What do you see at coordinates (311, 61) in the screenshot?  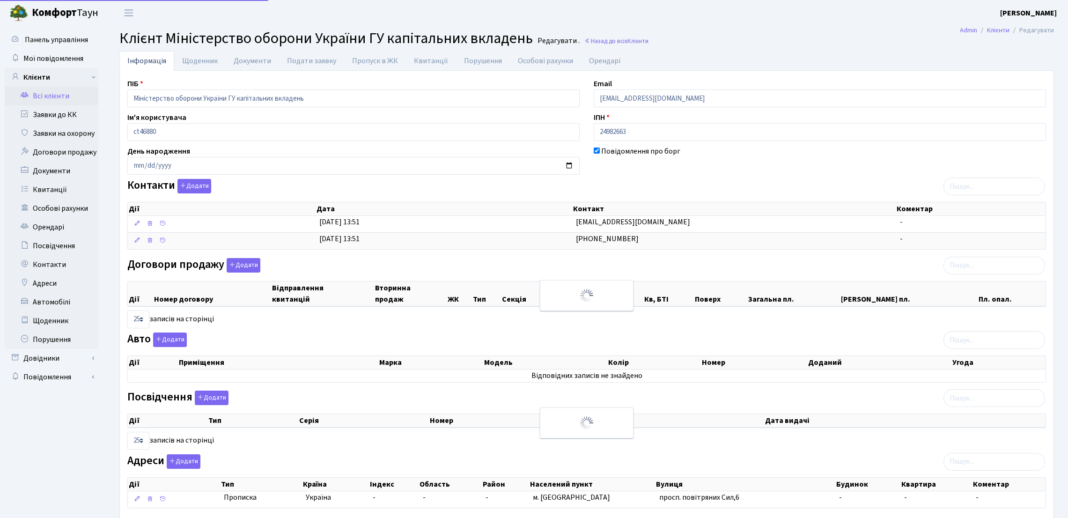 I see `a: Подати заявку` at bounding box center [311, 61].